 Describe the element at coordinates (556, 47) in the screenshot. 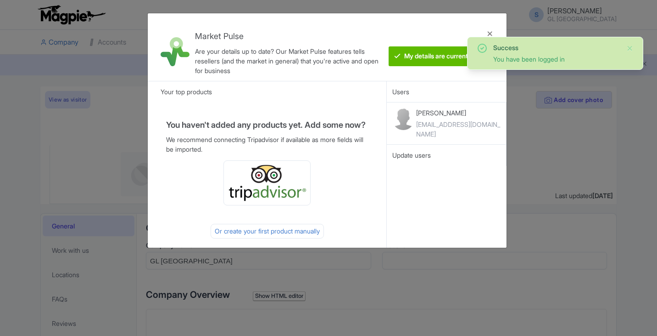

I see `div: Success` at that location.